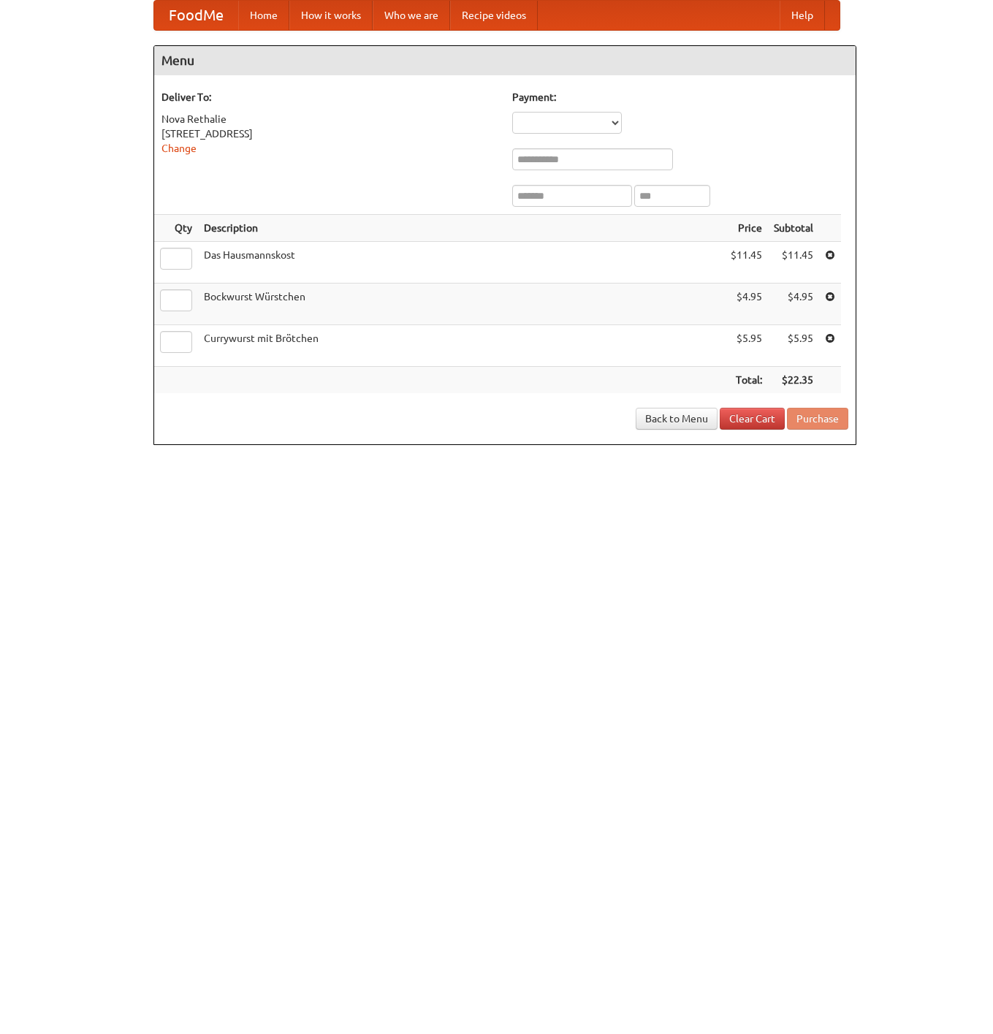 This screenshot has height=1034, width=993. What do you see at coordinates (179, 148) in the screenshot?
I see `a: Change` at bounding box center [179, 148].